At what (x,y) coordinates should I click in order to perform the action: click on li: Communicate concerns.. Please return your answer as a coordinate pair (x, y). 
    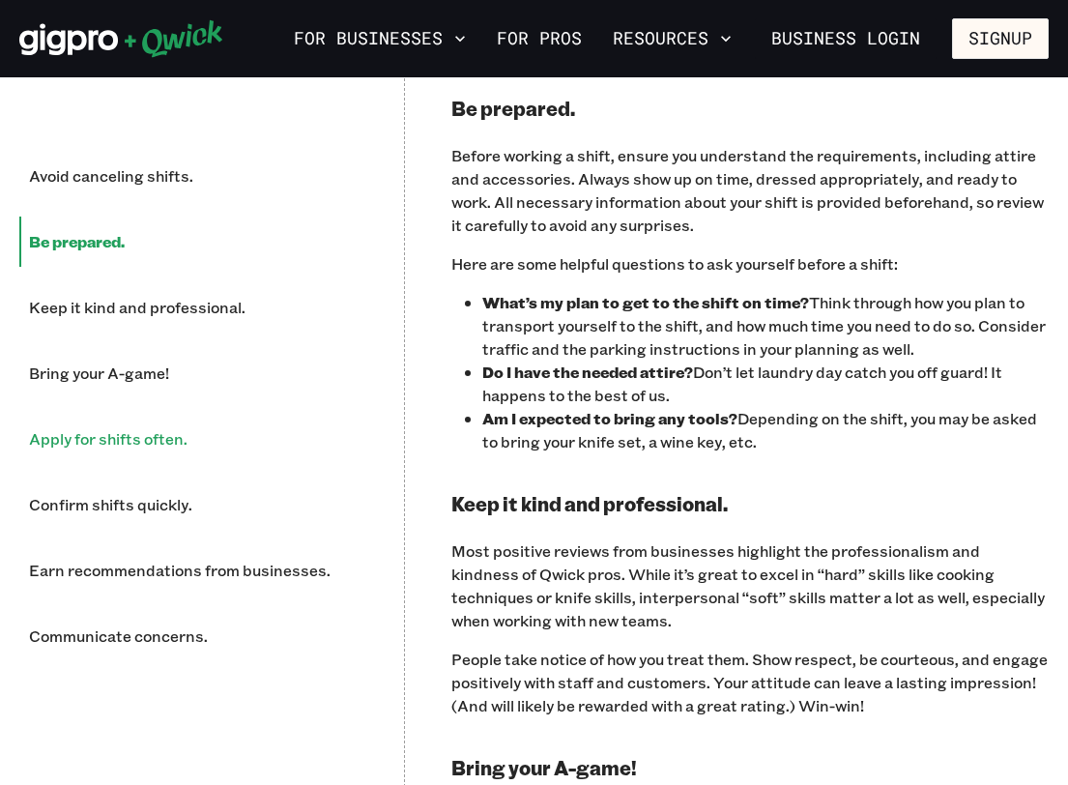
    Looking at the image, I should click on (188, 636).